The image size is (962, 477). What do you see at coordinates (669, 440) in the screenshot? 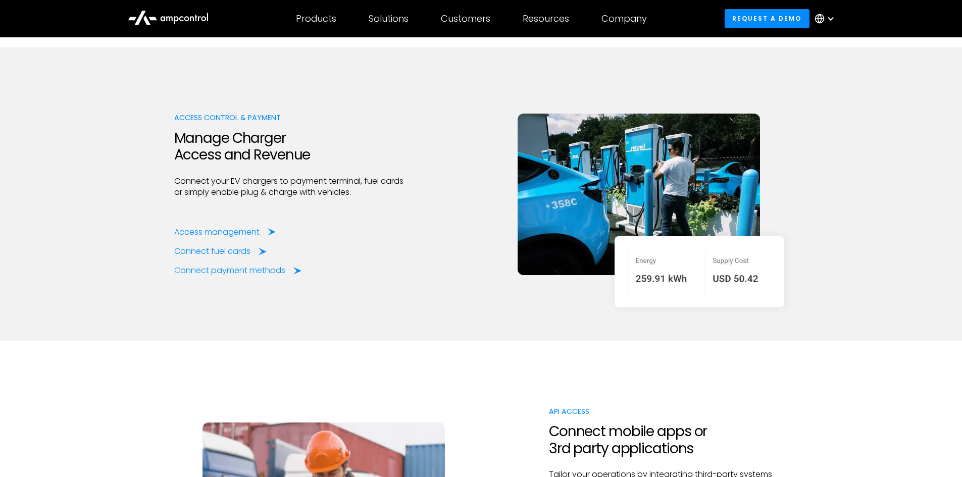
I see `h2: Connect mobile apps or 3rd party applications` at bounding box center [669, 440].